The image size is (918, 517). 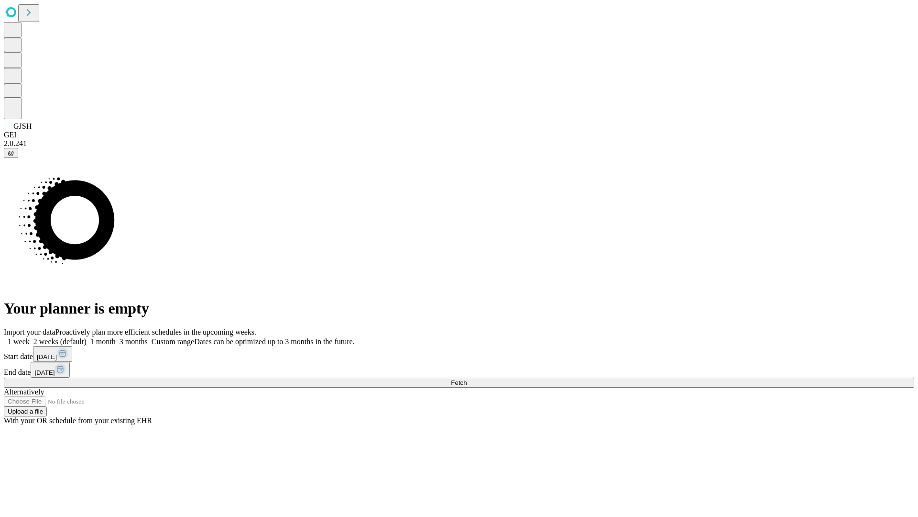 What do you see at coordinates (24, 391) in the screenshot?
I see `span: Alternatively` at bounding box center [24, 391].